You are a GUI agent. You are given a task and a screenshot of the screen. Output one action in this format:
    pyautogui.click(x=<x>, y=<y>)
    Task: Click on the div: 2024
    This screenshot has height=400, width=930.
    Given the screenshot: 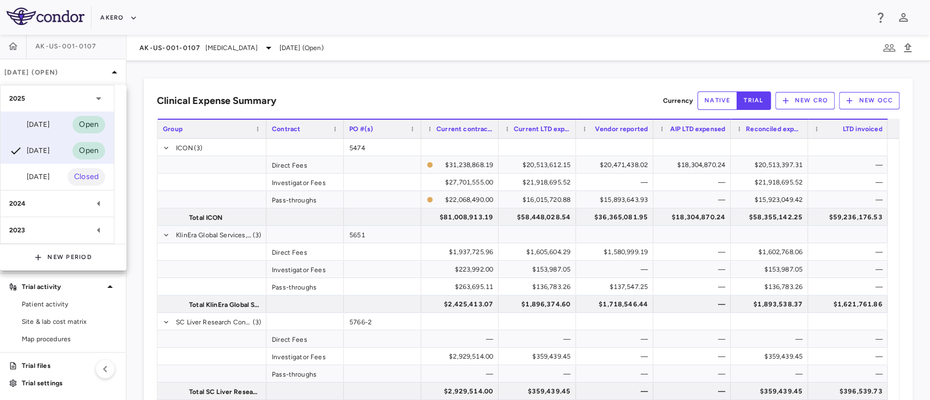 What is the action you would take?
    pyautogui.click(x=57, y=204)
    